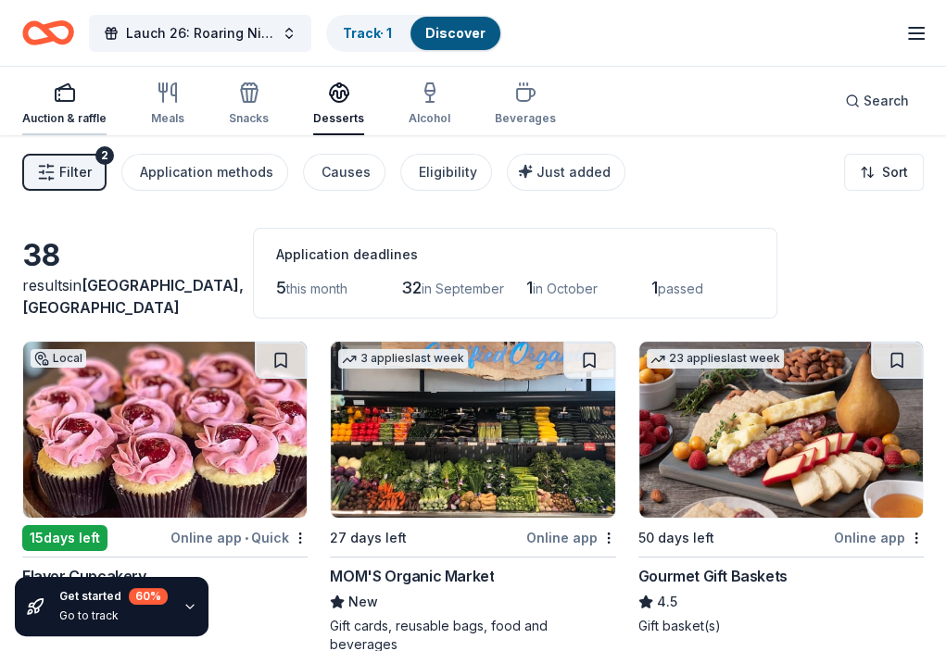 The width and height of the screenshot is (946, 651). I want to click on div: Gourmet Gift Baskets, so click(713, 576).